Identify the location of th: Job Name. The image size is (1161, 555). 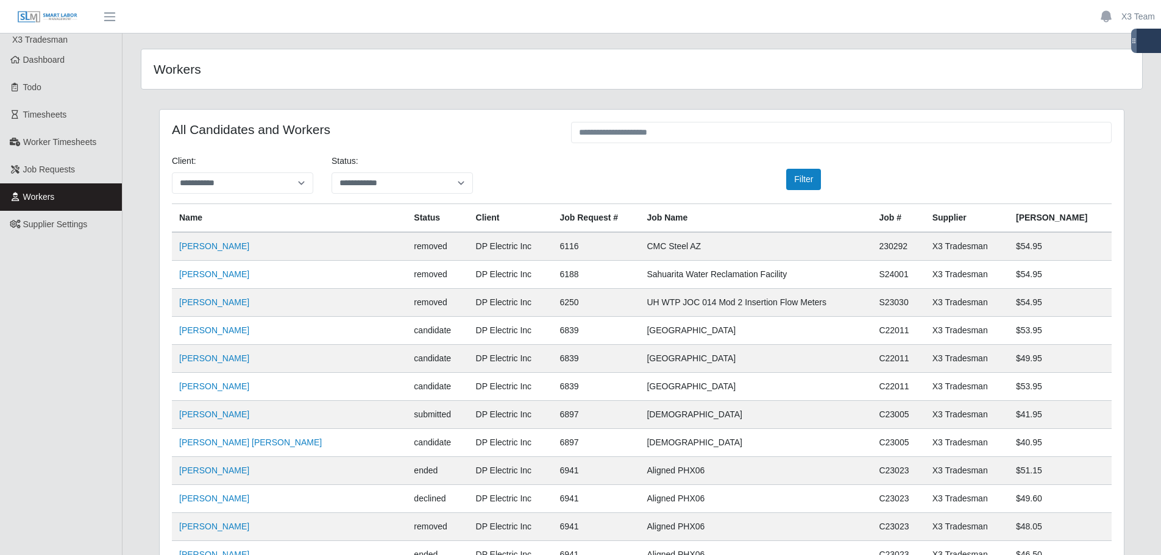
(755, 218).